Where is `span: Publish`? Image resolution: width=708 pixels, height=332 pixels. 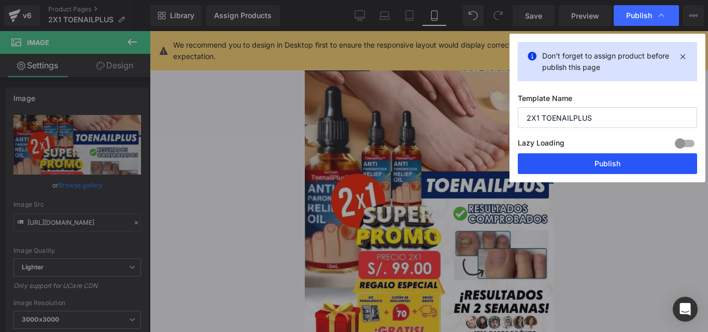 span: Publish is located at coordinates (639, 16).